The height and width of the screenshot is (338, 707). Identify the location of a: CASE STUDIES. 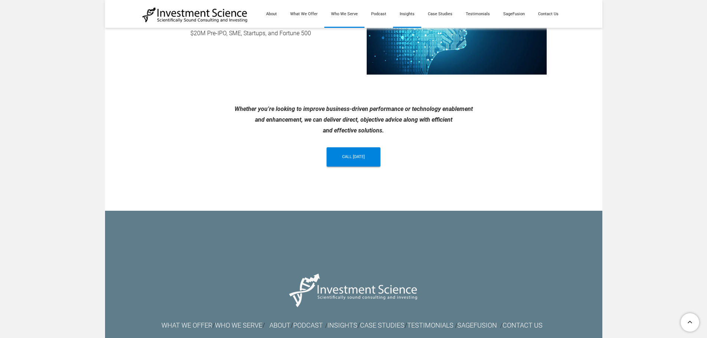
(382, 325).